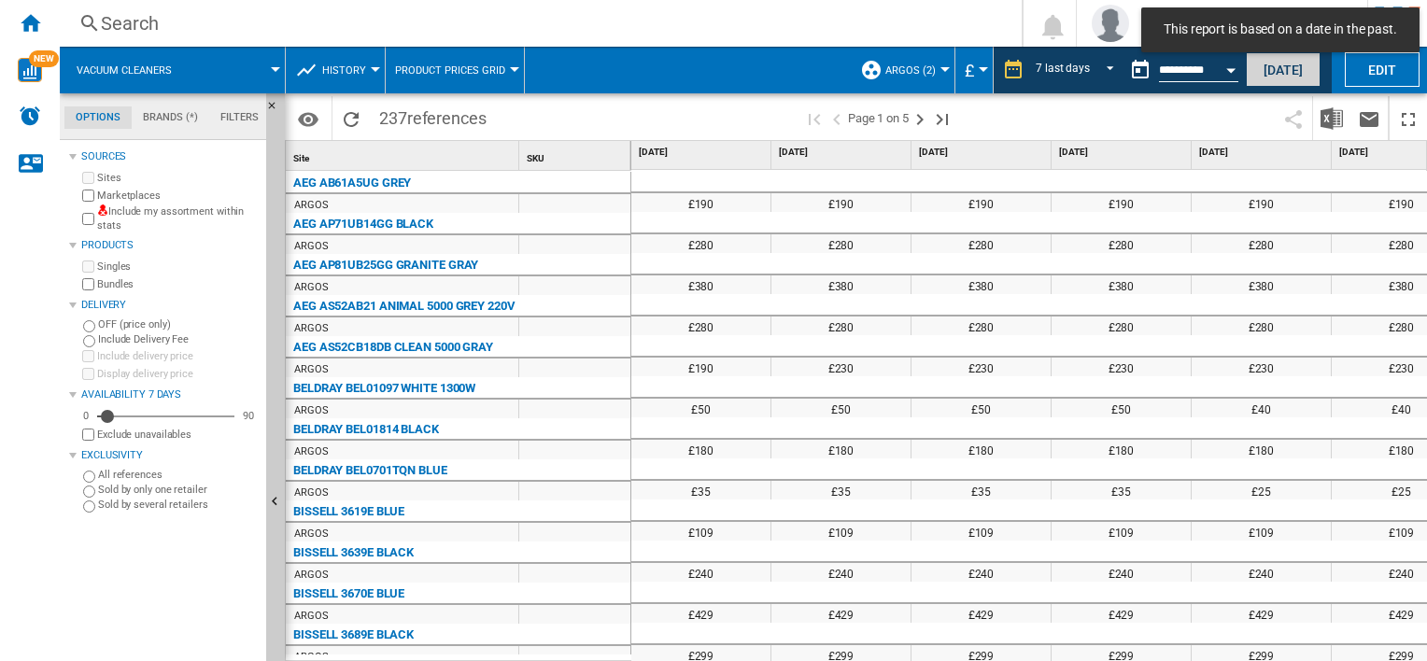  I want to click on div: £180, so click(701, 449).